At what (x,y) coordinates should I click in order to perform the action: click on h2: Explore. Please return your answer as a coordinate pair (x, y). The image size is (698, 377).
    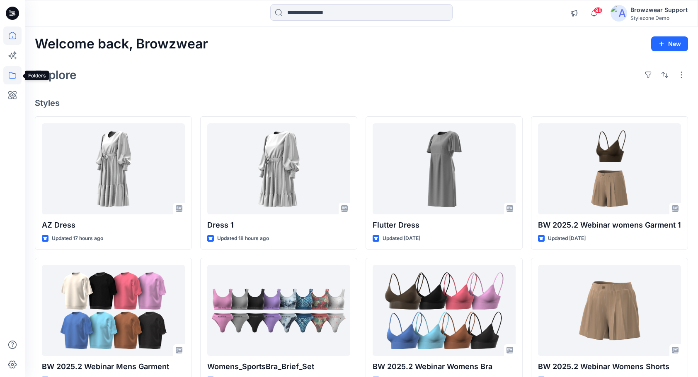
    Looking at the image, I should click on (56, 75).